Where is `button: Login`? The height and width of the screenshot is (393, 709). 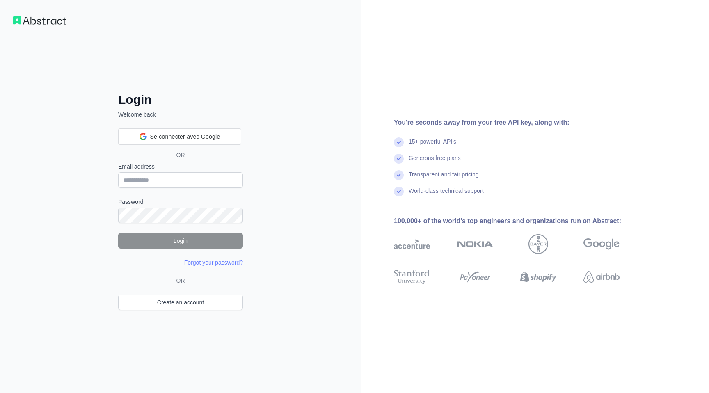
button: Login is located at coordinates (181, 241).